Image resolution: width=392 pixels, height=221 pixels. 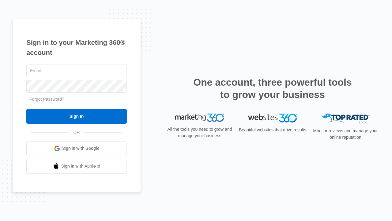 I want to click on p: Beautiful websites that drive results, so click(x=273, y=130).